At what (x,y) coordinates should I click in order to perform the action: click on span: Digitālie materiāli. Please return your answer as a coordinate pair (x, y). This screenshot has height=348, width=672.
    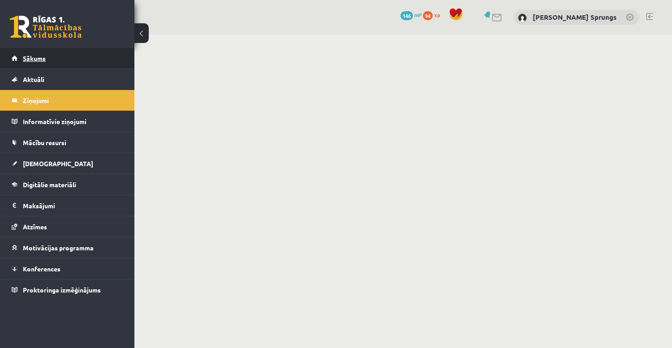
    Looking at the image, I should click on (49, 185).